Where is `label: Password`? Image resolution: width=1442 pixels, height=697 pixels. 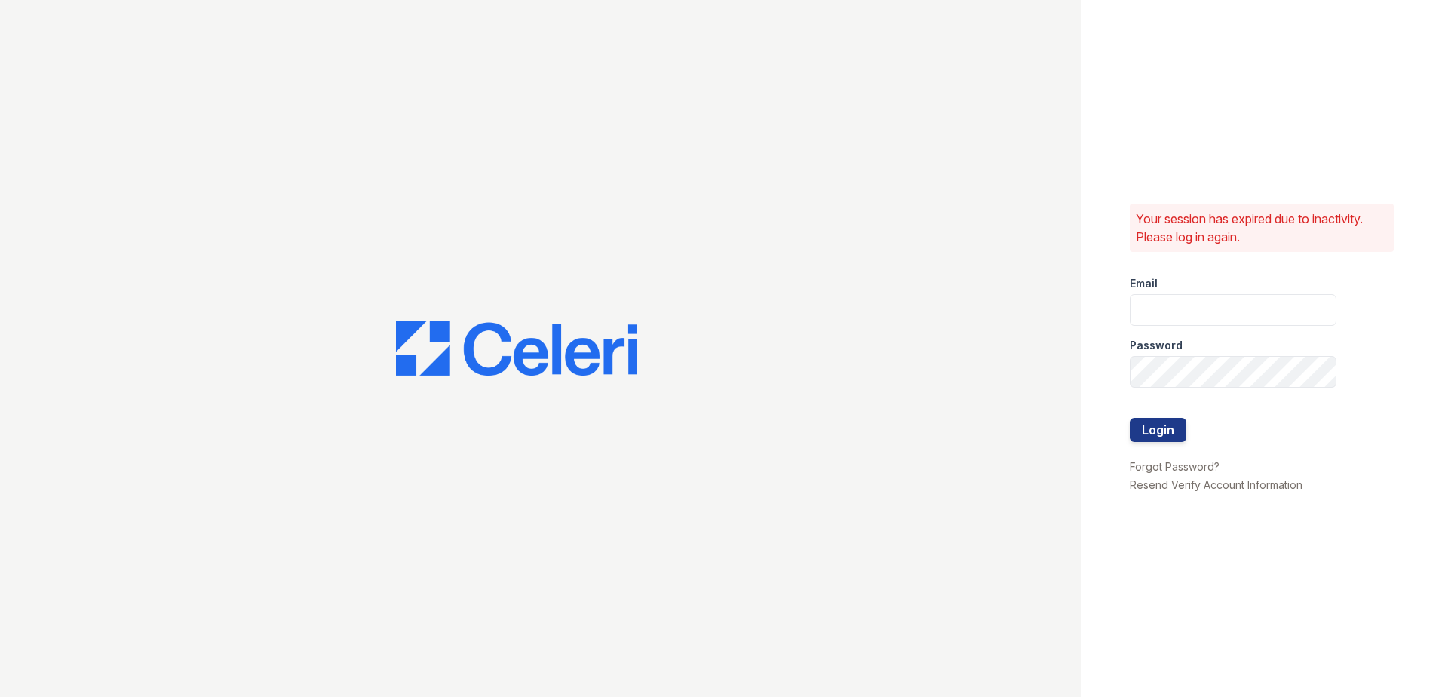 label: Password is located at coordinates (1156, 345).